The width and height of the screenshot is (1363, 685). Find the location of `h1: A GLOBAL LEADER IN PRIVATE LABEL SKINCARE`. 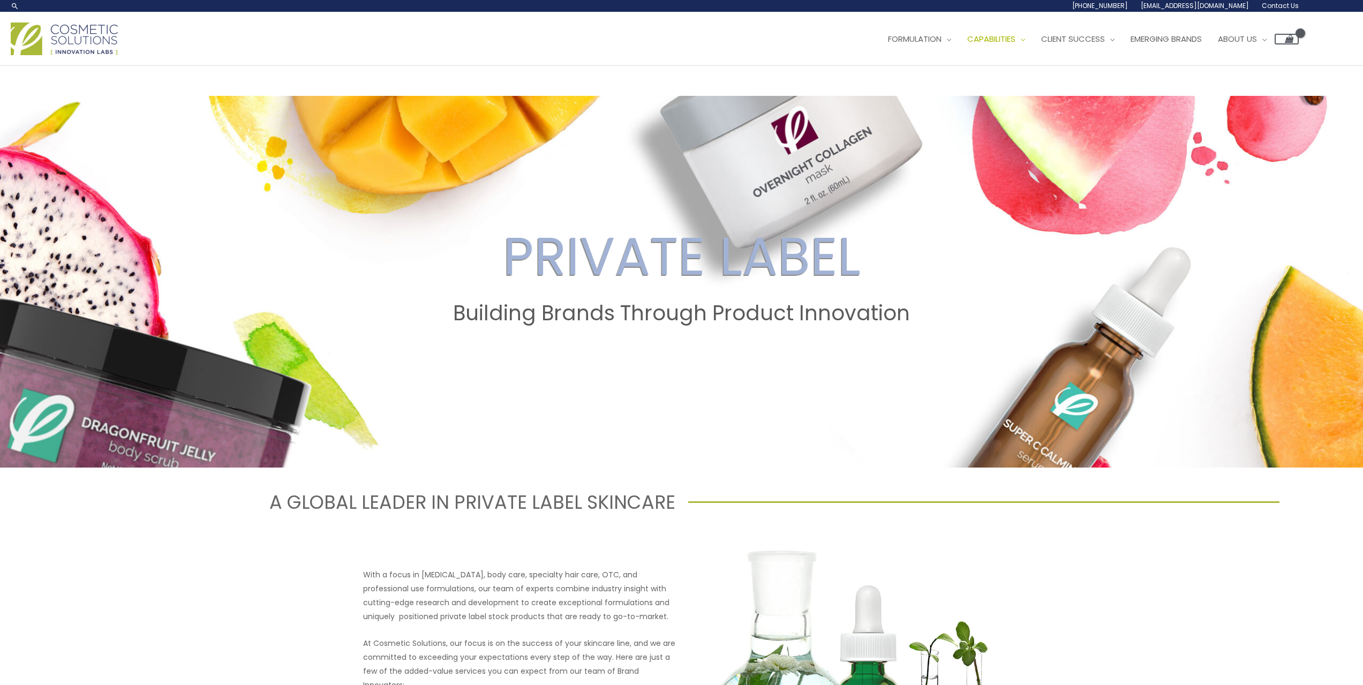

h1: A GLOBAL LEADER IN PRIVATE LABEL SKINCARE is located at coordinates (379, 502).